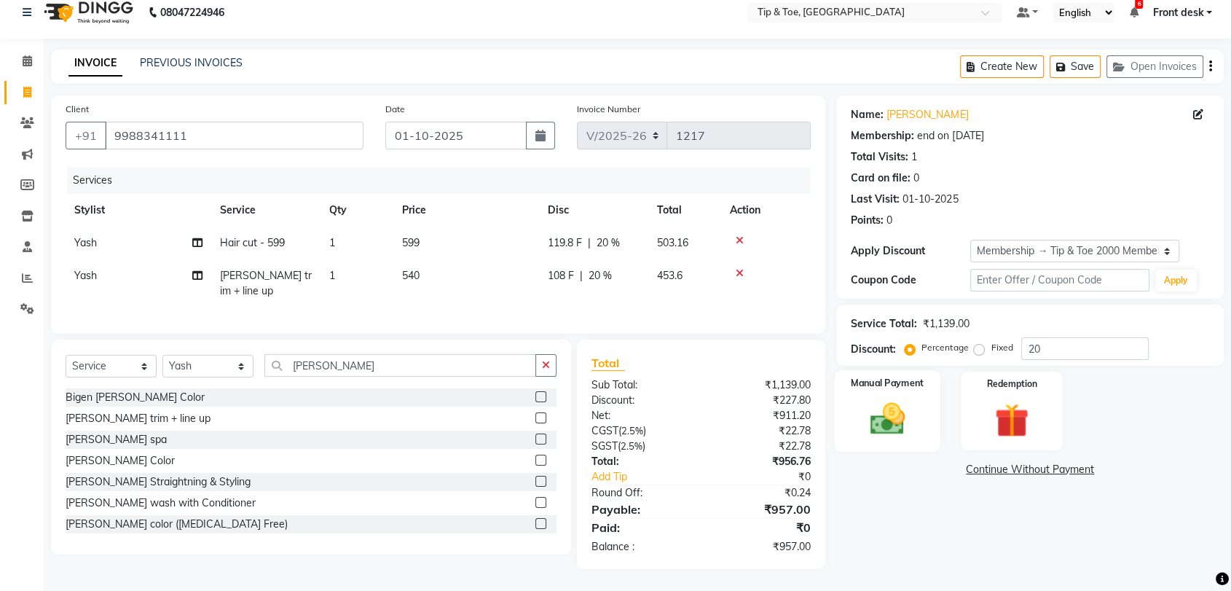 The image size is (1231, 591). What do you see at coordinates (672, 243) in the screenshot?
I see `span: 503.16` at bounding box center [672, 243].